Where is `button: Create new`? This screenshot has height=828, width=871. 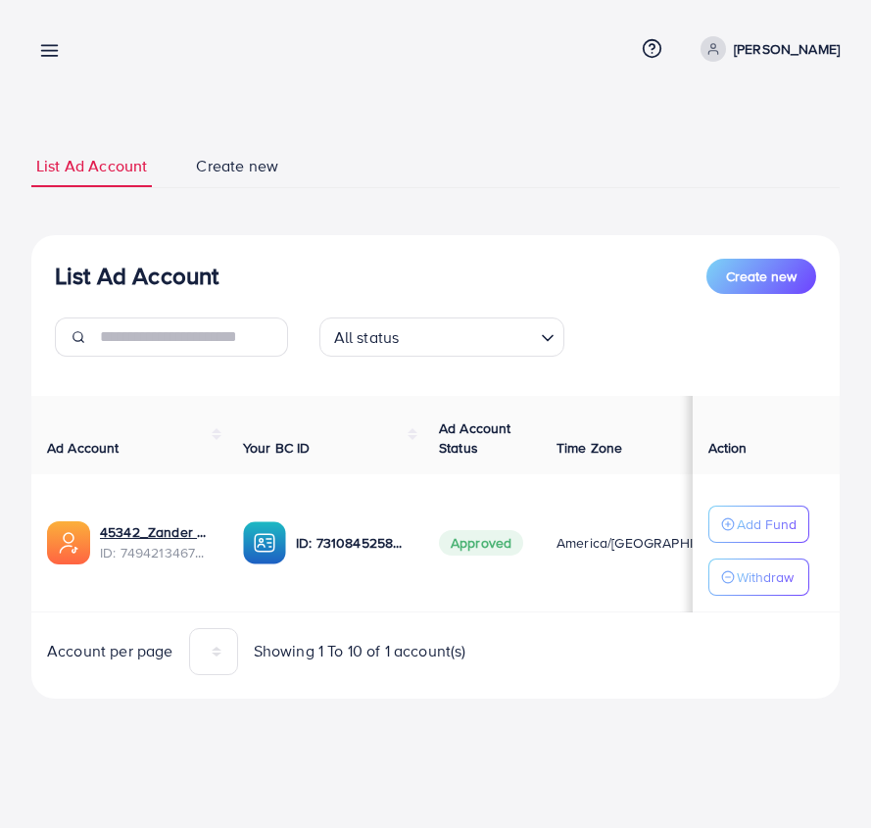 button: Create new is located at coordinates (762, 276).